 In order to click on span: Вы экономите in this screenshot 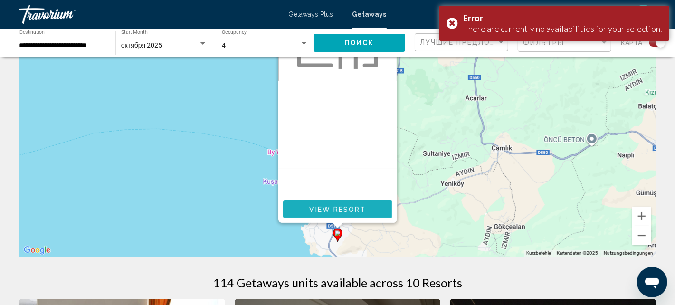, I will do `click(307, 185)`.